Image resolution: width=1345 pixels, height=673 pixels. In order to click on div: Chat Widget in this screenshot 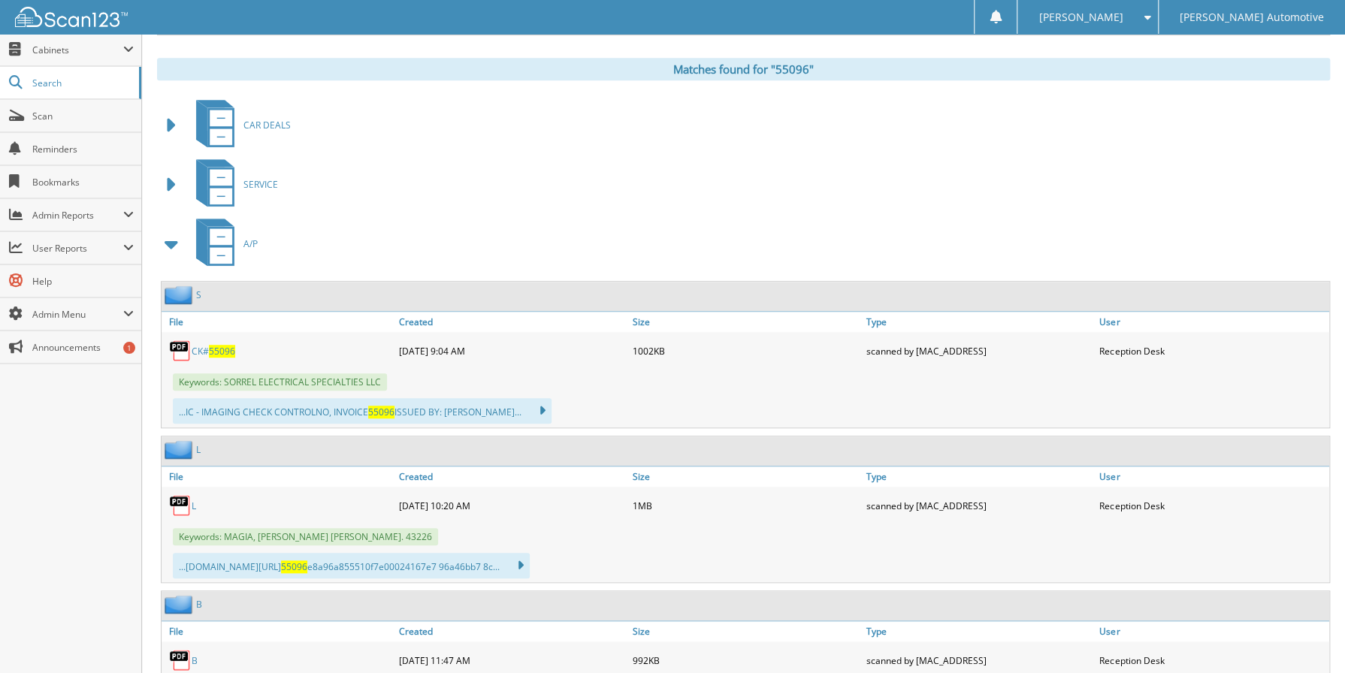, I will do `click(1308, 637)`.